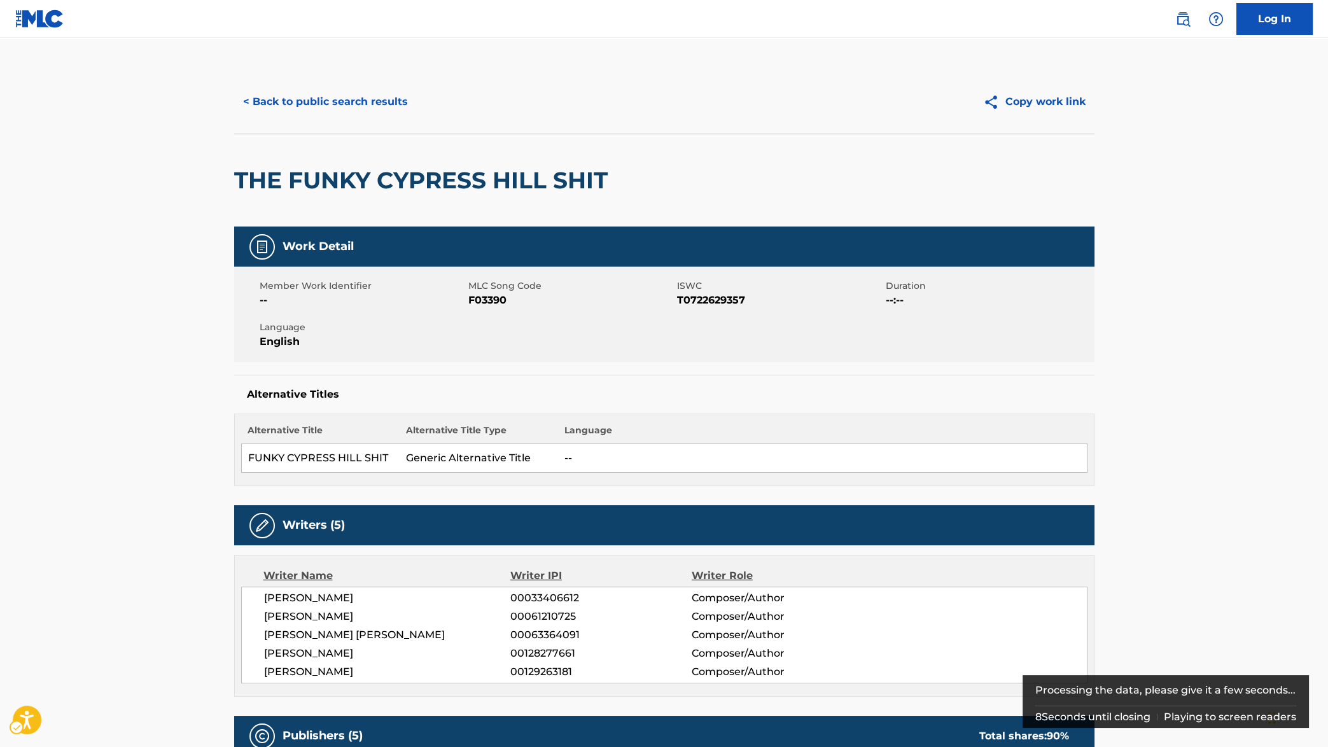 This screenshot has width=1328, height=747. I want to click on td: Generic Alternative Title, so click(478, 458).